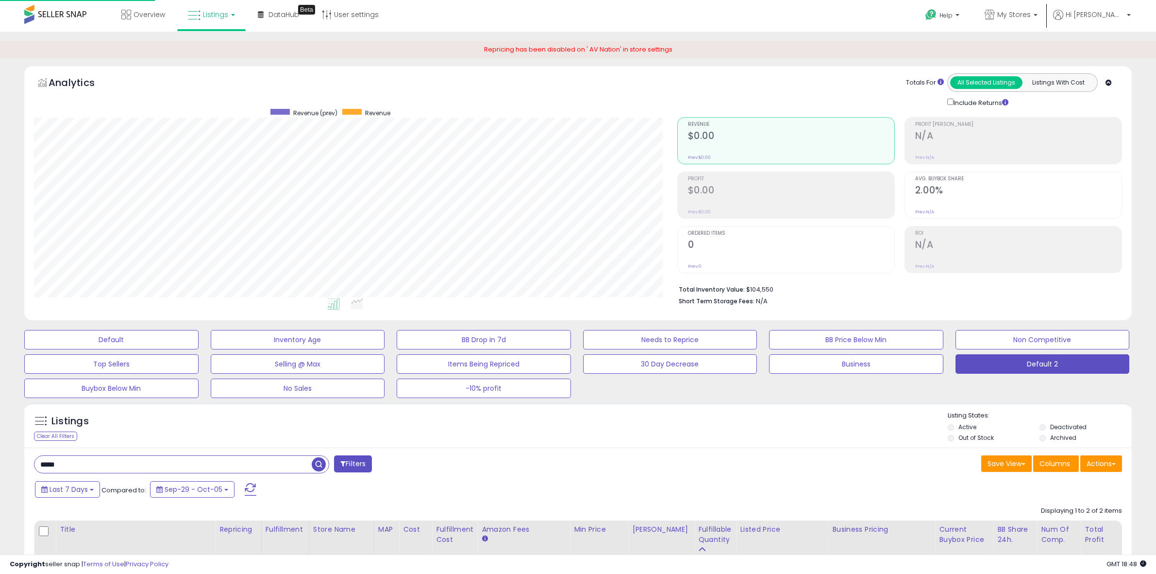 Image resolution: width=1156 pixels, height=574 pixels. I want to click on span: 2025-10-14 18:48 GMT, so click(1127, 563).